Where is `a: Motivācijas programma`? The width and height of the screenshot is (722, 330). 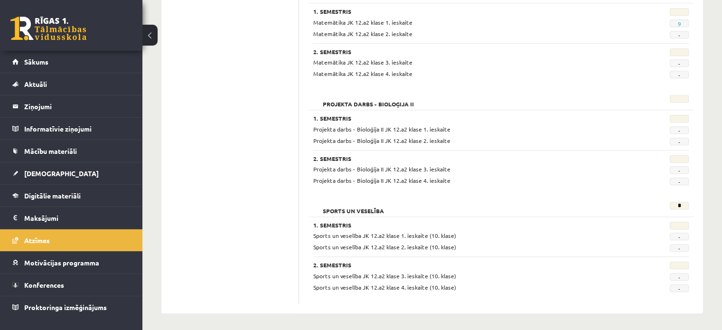 a: Motivācijas programma is located at coordinates (71, 263).